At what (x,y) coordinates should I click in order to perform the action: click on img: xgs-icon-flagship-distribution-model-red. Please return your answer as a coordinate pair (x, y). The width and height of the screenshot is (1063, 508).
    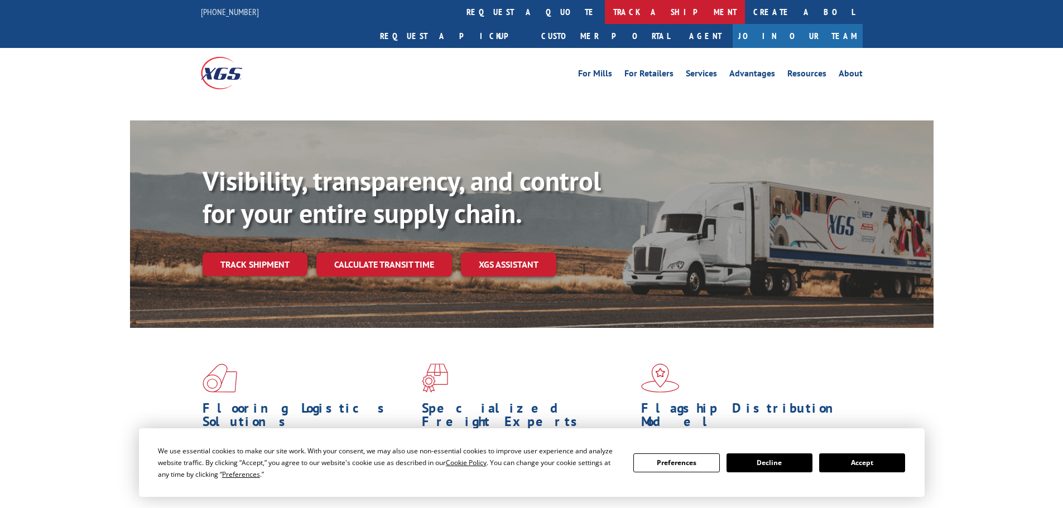
    Looking at the image, I should click on (660, 378).